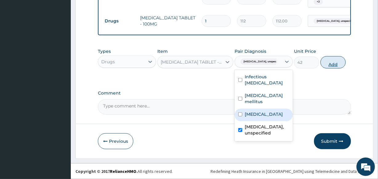  What do you see at coordinates (18, 38) in the screenshot?
I see `img: d_794563401_company_1708531726252_794563401` at bounding box center [18, 38].